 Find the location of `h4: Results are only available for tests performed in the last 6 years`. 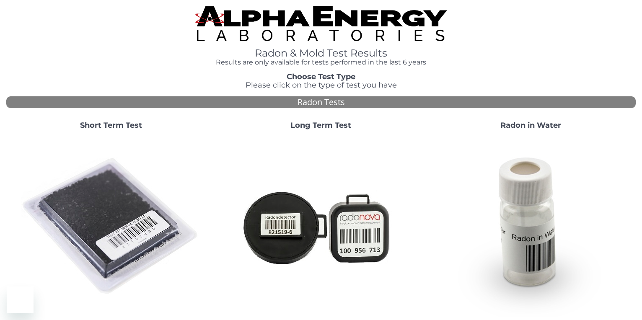

h4: Results are only available for tests performed in the last 6 years is located at coordinates (321, 62).